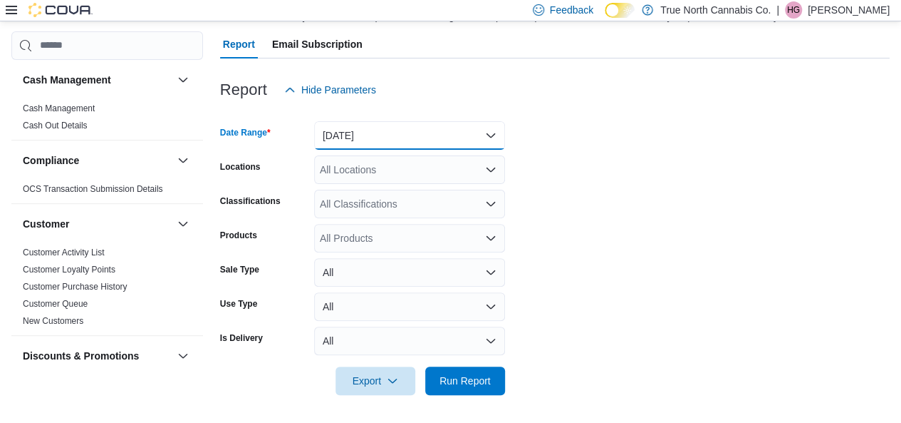  I want to click on div: Compliance, so click(107, 192).